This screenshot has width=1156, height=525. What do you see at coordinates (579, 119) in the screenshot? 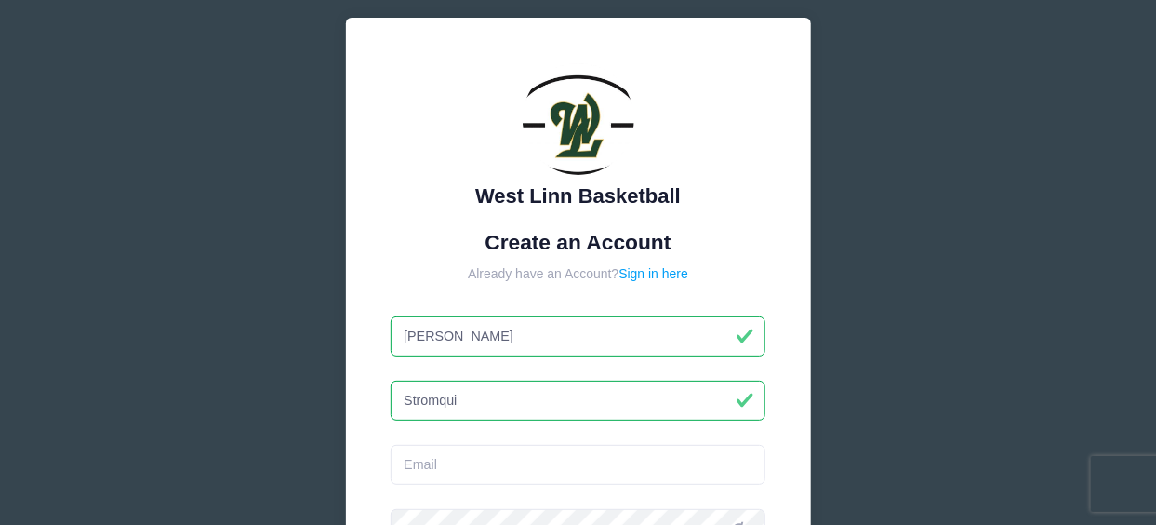
I see `img: West Linn Basketball` at bounding box center [579, 119].